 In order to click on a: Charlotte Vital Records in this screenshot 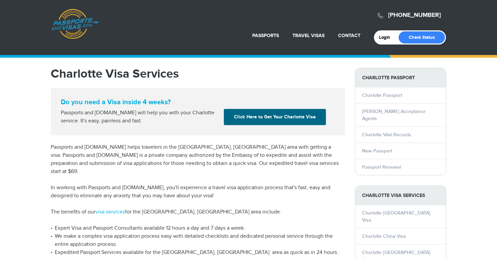, I will do `click(386, 135)`.